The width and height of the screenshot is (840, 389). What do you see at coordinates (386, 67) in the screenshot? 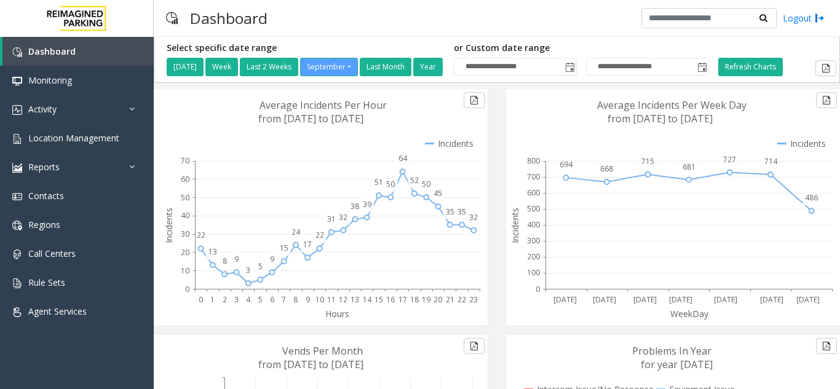
I see `button: Last Month` at bounding box center [386, 67].